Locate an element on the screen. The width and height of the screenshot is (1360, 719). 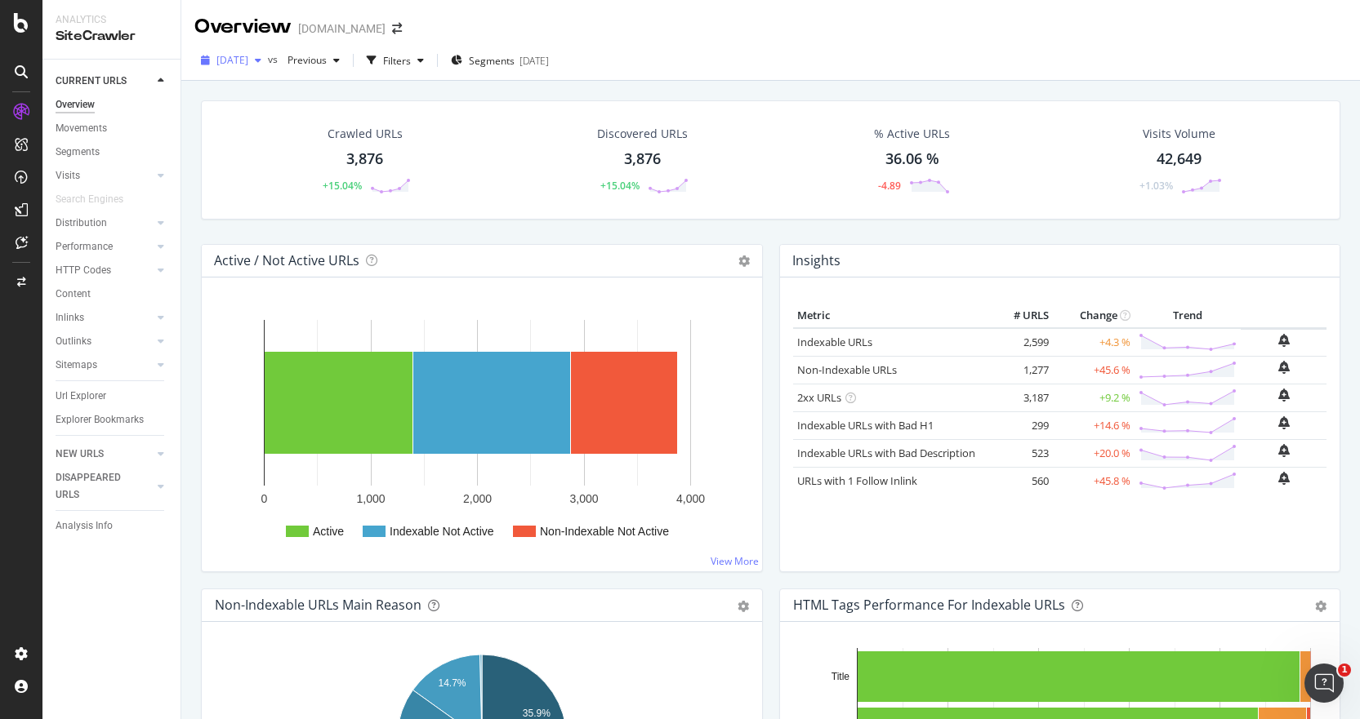
text: 3,000 is located at coordinates (583, 499).